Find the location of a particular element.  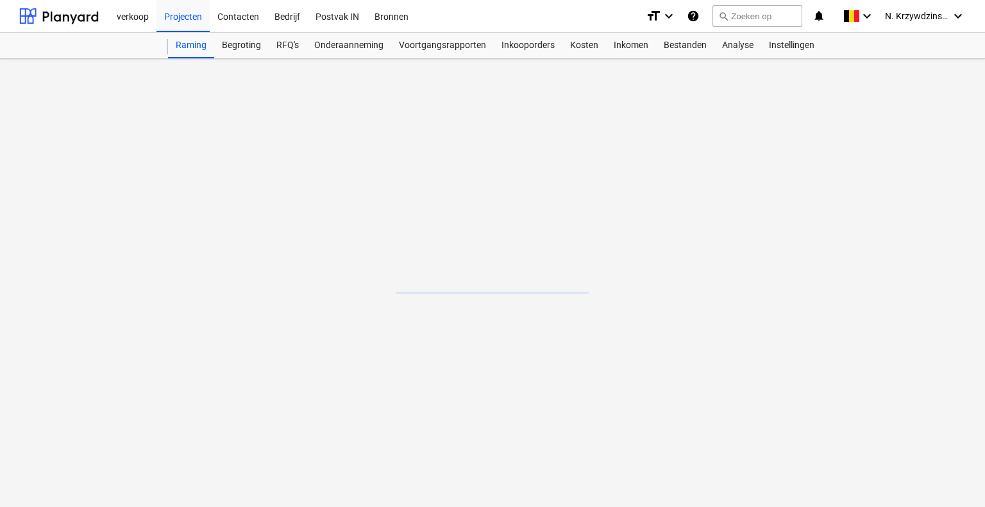

span: N. Krzywdzinska is located at coordinates (917, 16).